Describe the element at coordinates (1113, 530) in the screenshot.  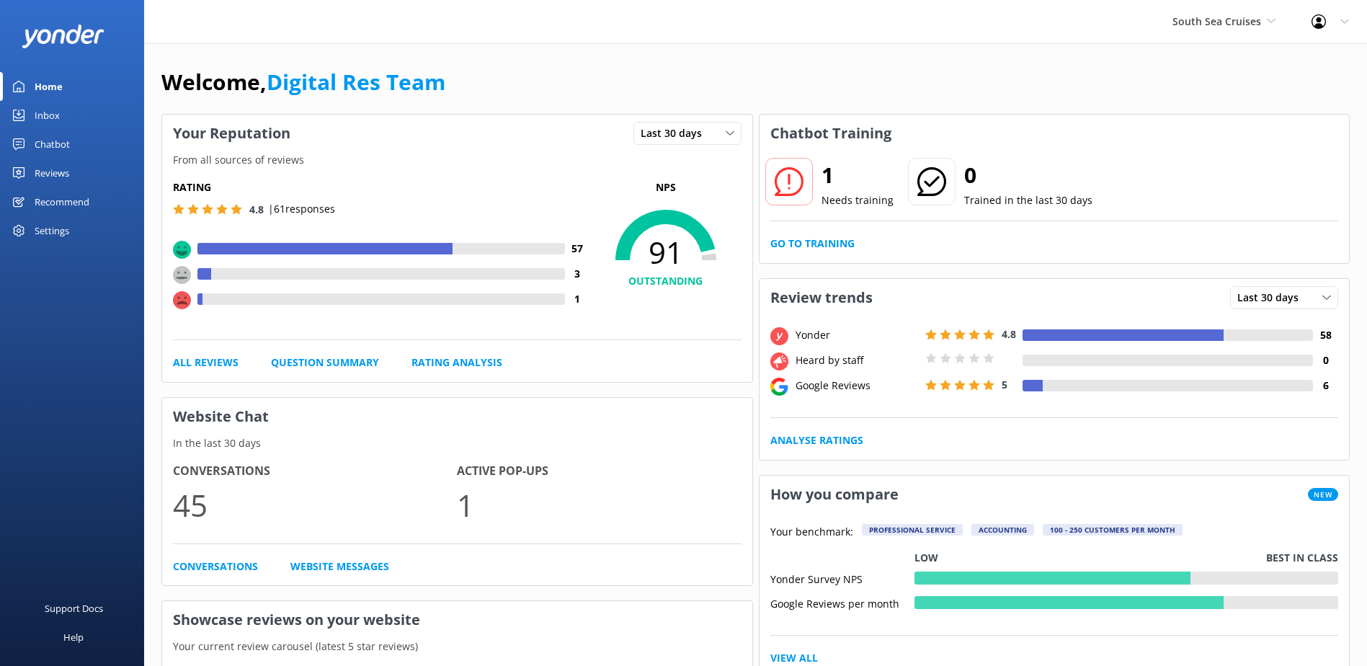
I see `div: 100 - 250 customers per month` at that location.